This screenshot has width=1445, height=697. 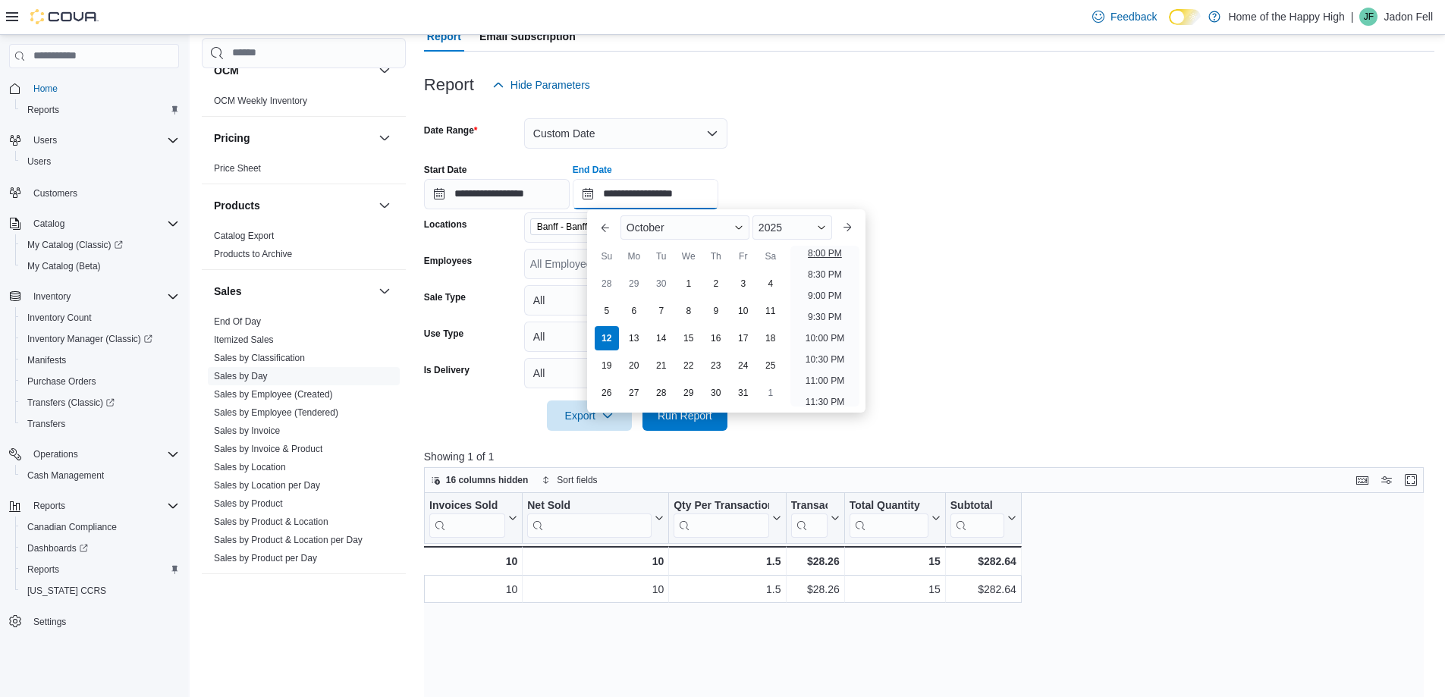 I want to click on span: My Catalog (Classic), so click(x=100, y=245).